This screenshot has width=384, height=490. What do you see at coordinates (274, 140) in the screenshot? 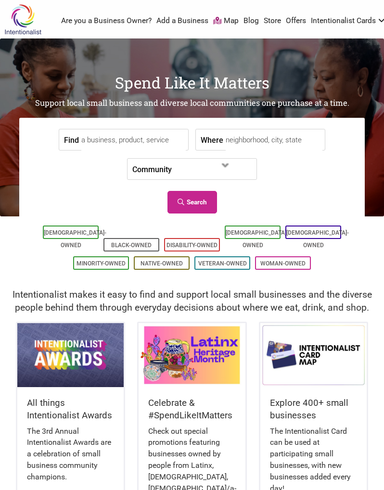
I see `input: neighborhood, city, state` at bounding box center [274, 140].